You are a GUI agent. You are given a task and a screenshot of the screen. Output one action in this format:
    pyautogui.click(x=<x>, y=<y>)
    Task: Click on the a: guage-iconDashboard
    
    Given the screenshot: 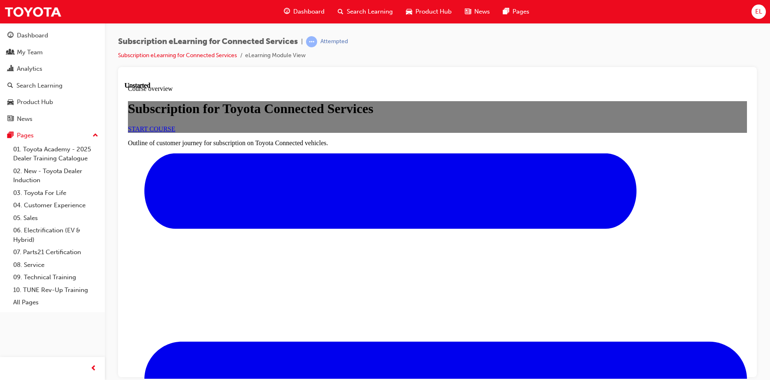 What is the action you would take?
    pyautogui.click(x=304, y=12)
    